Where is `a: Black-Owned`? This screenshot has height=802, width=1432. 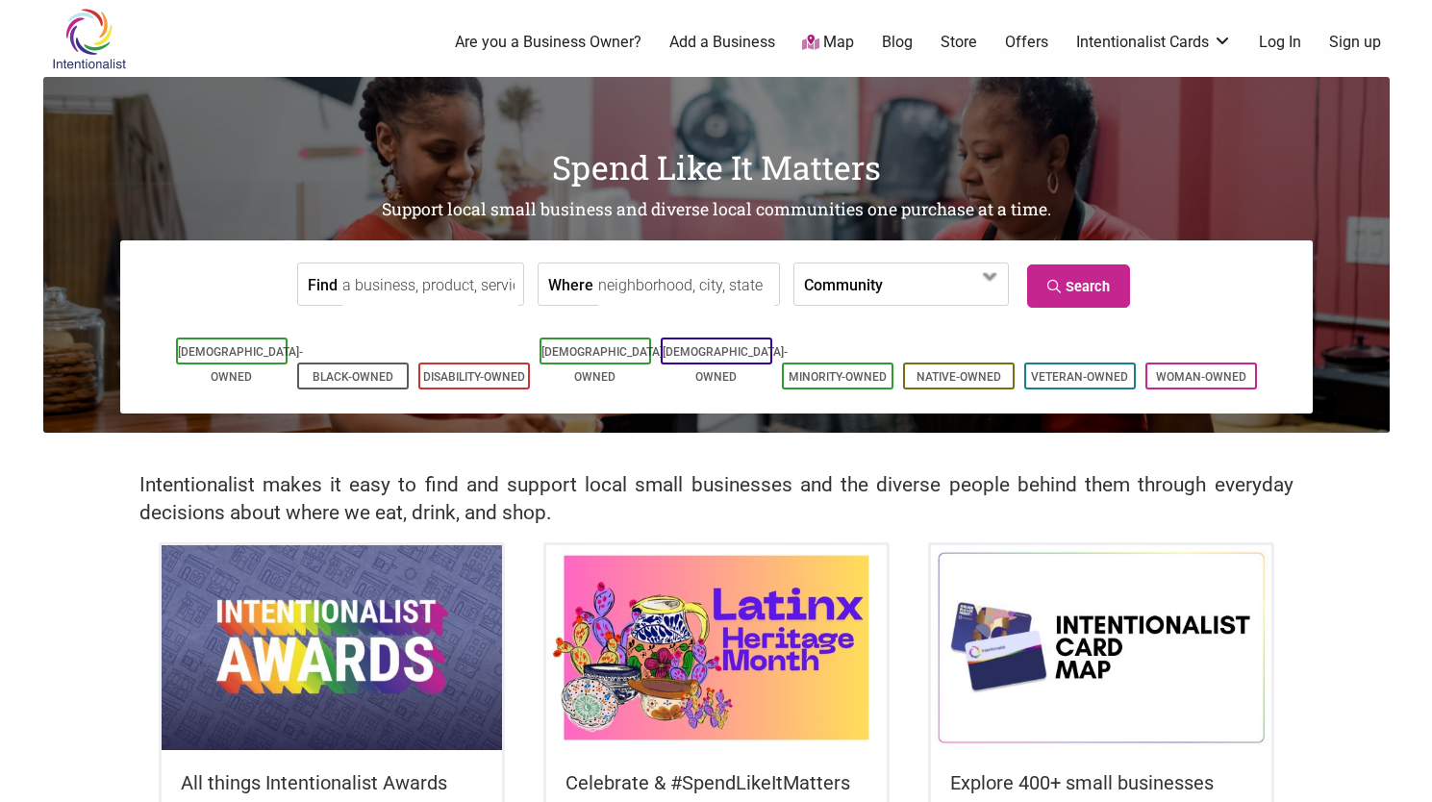 a: Black-Owned is located at coordinates (353, 377).